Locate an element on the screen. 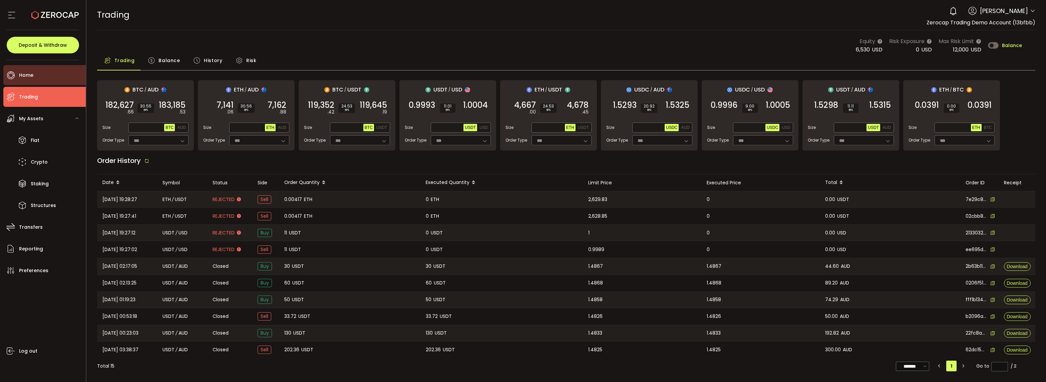  span: 182,627 is located at coordinates (119, 105).